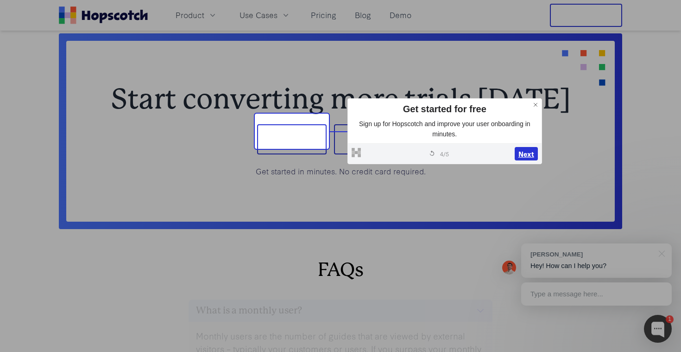  Describe the element at coordinates (363, 15) in the screenshot. I see `a: Blog` at that location.